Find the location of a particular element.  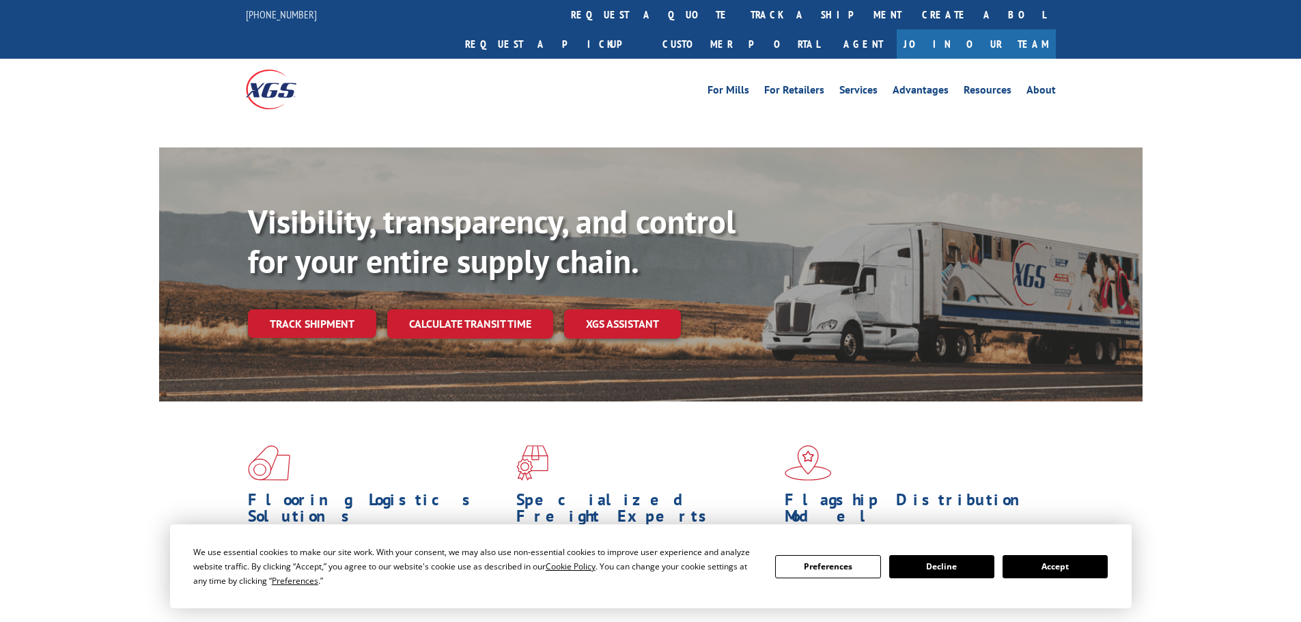

a: Resources is located at coordinates (987, 92).